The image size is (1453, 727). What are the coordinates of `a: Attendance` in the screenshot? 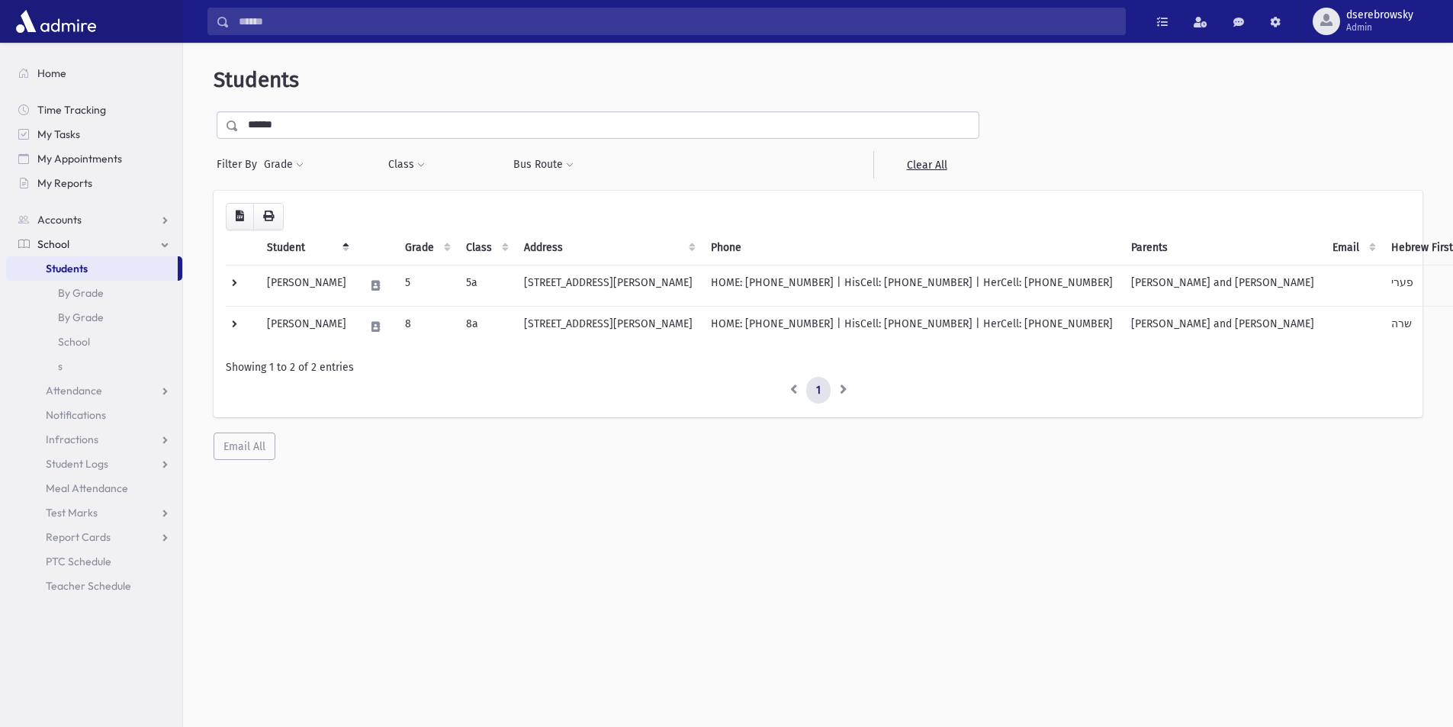 It's located at (94, 390).